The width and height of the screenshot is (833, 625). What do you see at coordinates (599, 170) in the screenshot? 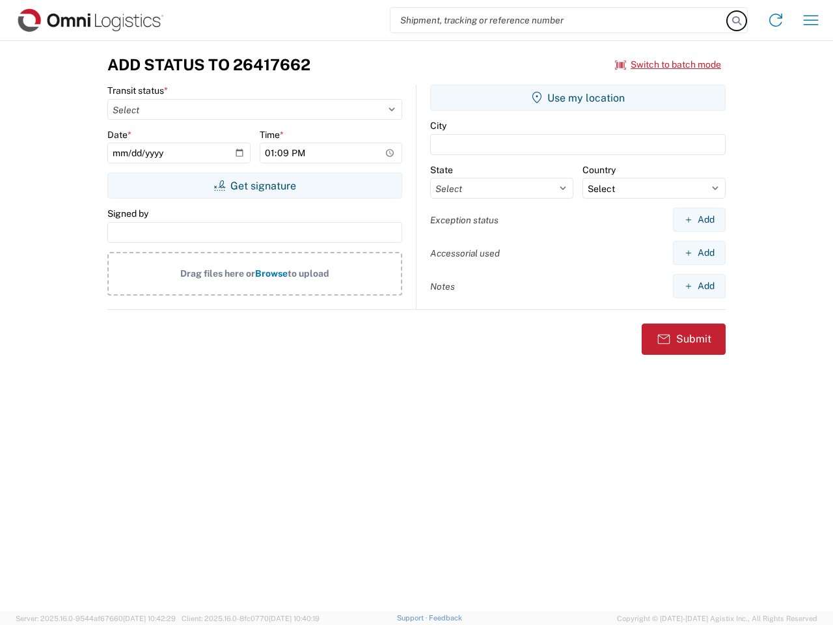
I see `label: Country` at bounding box center [599, 170].